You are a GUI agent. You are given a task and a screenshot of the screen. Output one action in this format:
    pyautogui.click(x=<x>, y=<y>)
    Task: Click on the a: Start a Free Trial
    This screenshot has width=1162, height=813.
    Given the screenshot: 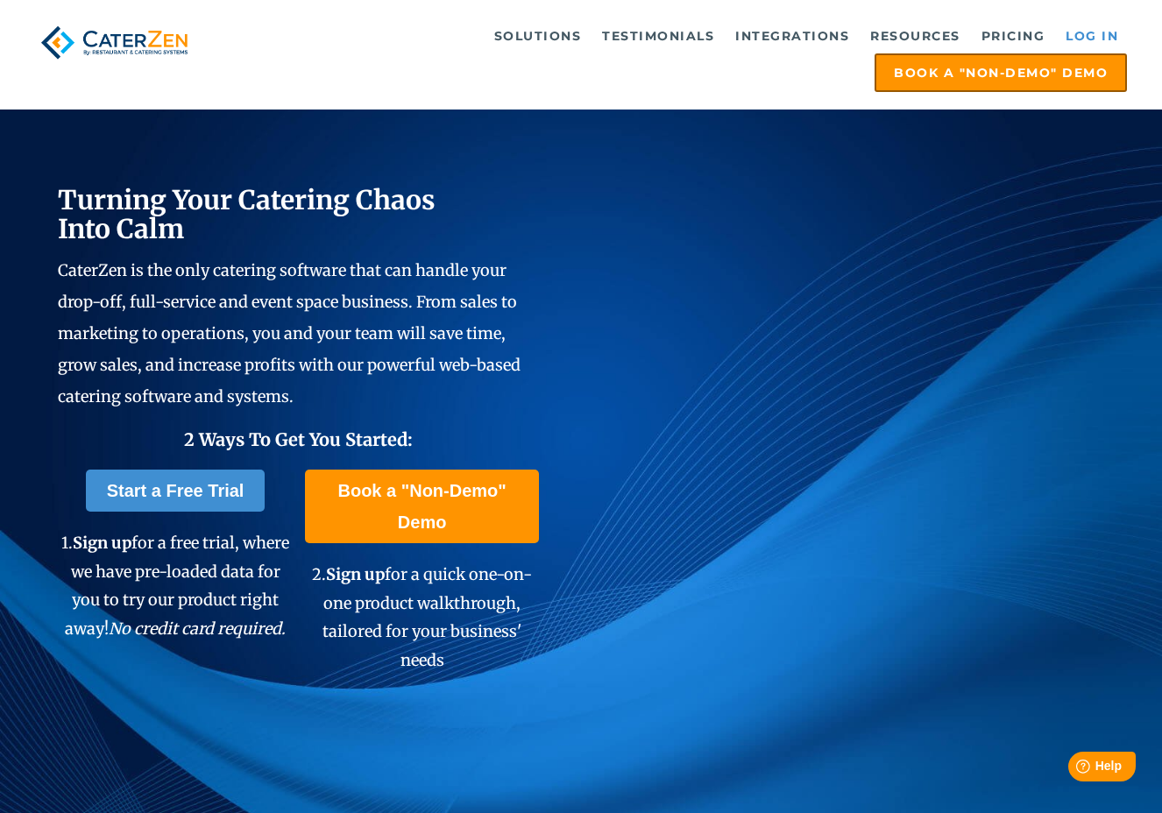 What is the action you would take?
    pyautogui.click(x=175, y=491)
    